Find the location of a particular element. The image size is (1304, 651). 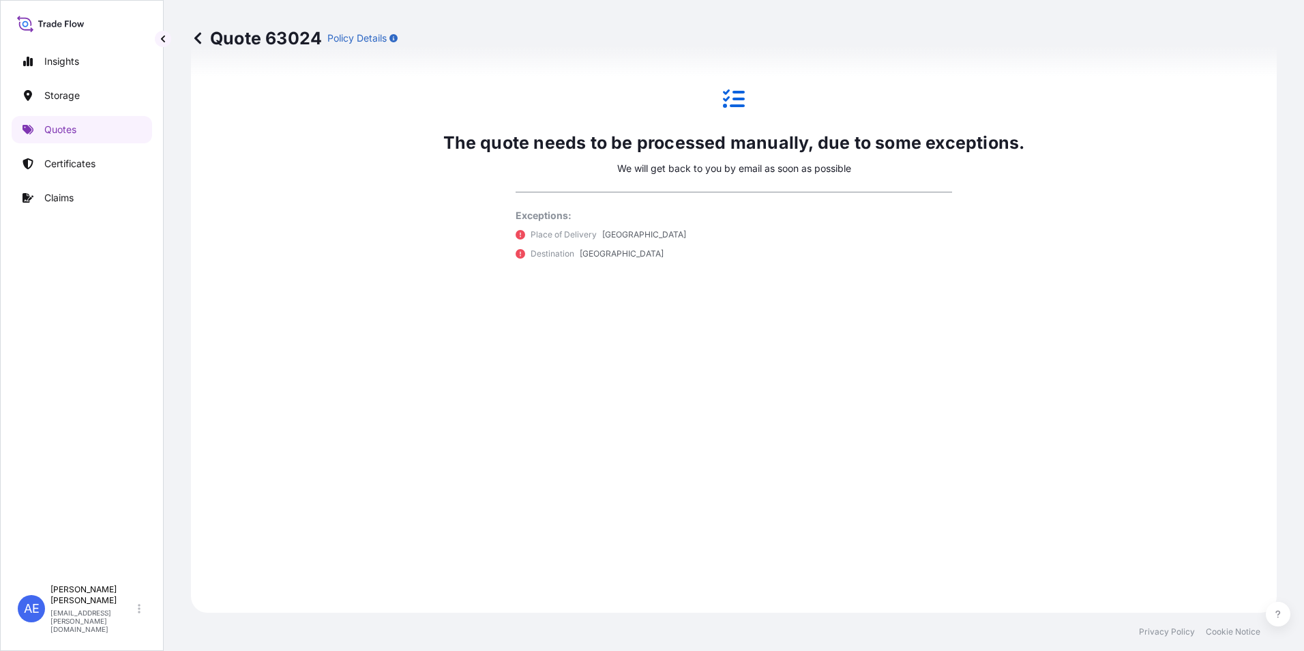

a: Quotes is located at coordinates (82, 130).